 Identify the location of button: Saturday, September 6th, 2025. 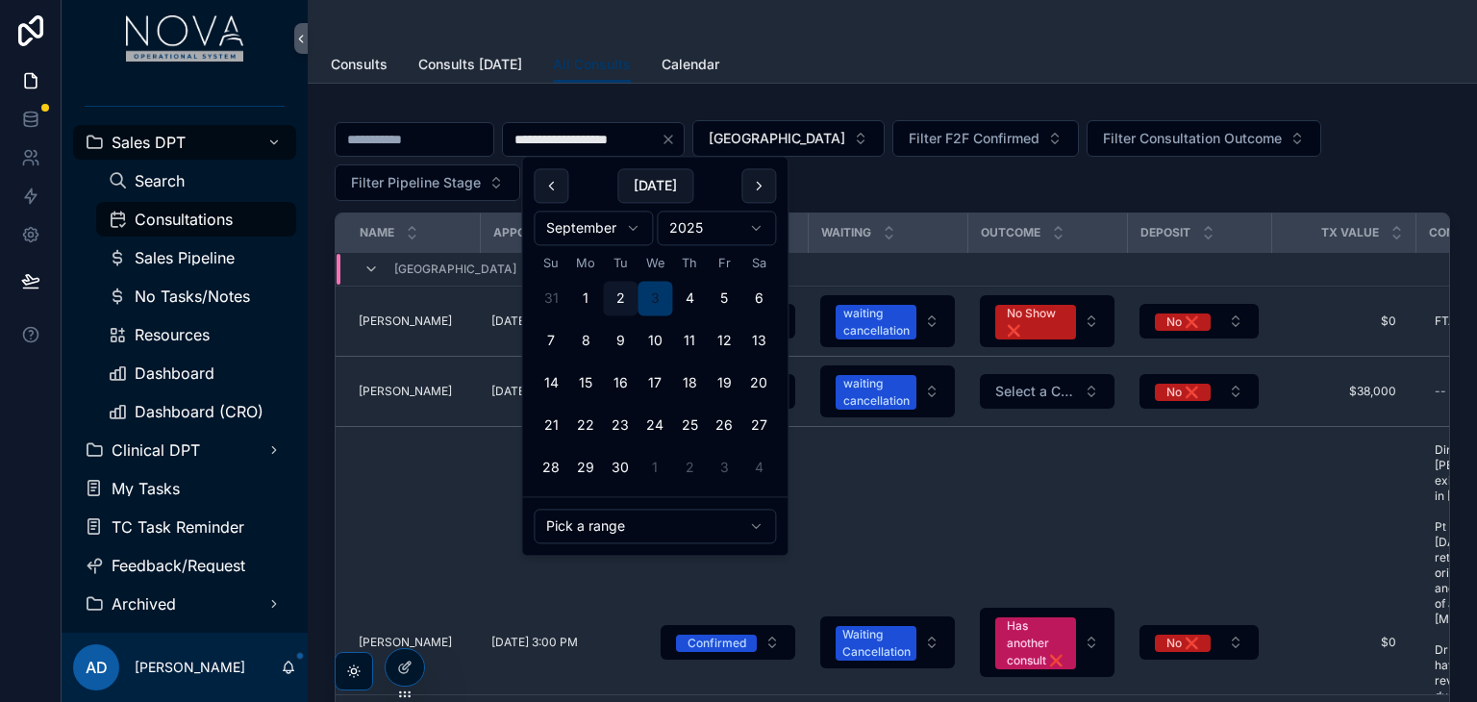
(759, 299).